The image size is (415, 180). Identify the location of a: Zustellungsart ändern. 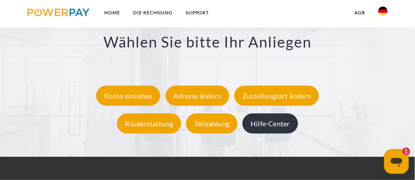
(276, 96).